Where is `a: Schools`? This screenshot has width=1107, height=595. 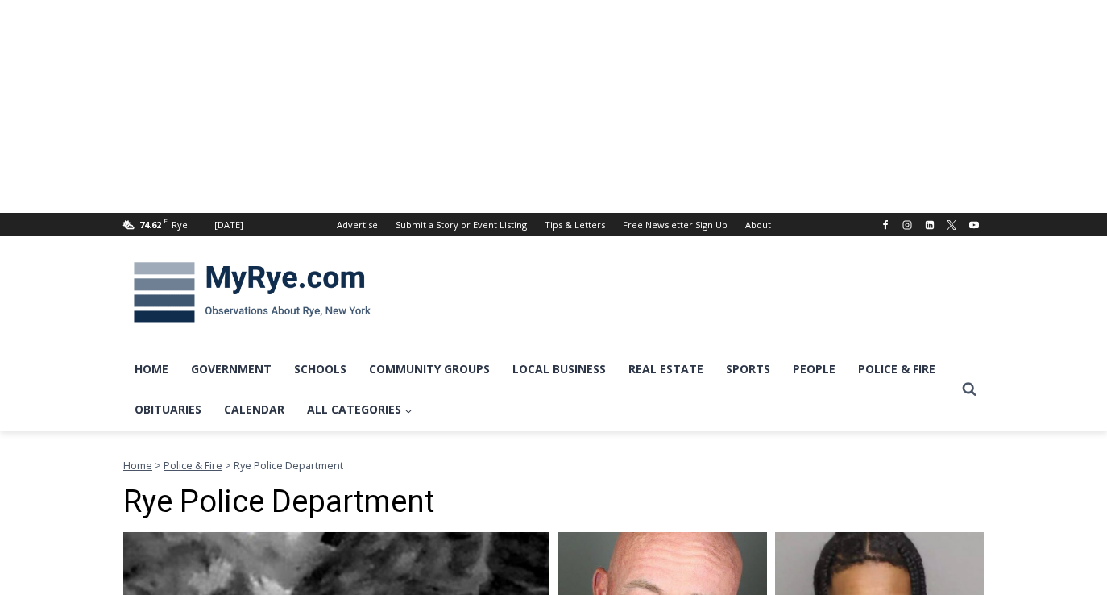
a: Schools is located at coordinates (320, 369).